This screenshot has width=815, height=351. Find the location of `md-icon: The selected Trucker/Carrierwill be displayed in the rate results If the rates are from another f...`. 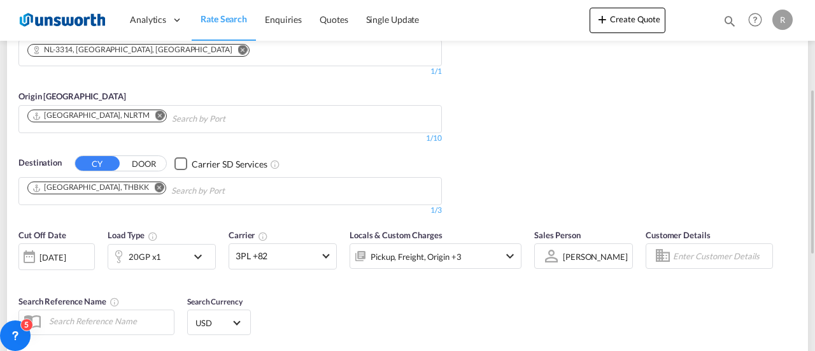

md-icon: The selected Trucker/Carrierwill be displayed in the rate results If the rates are from another f... is located at coordinates (263, 236).